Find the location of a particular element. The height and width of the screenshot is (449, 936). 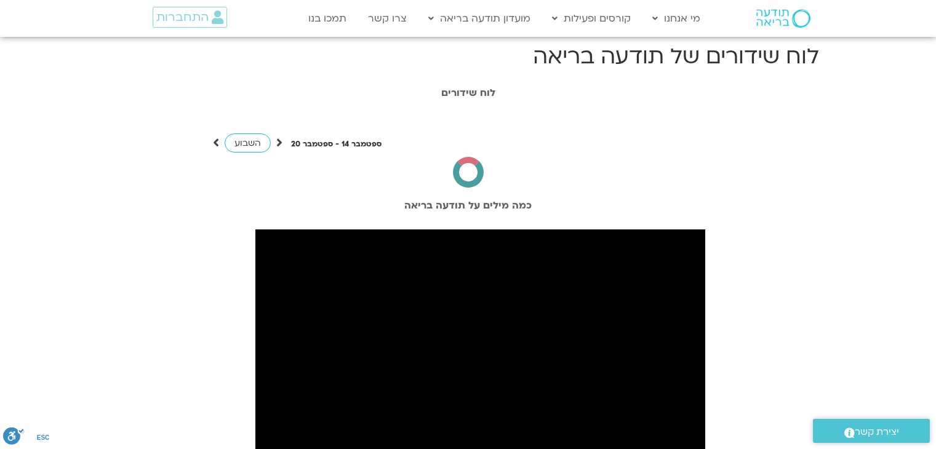

span: יצירת קשר is located at coordinates (877, 432).